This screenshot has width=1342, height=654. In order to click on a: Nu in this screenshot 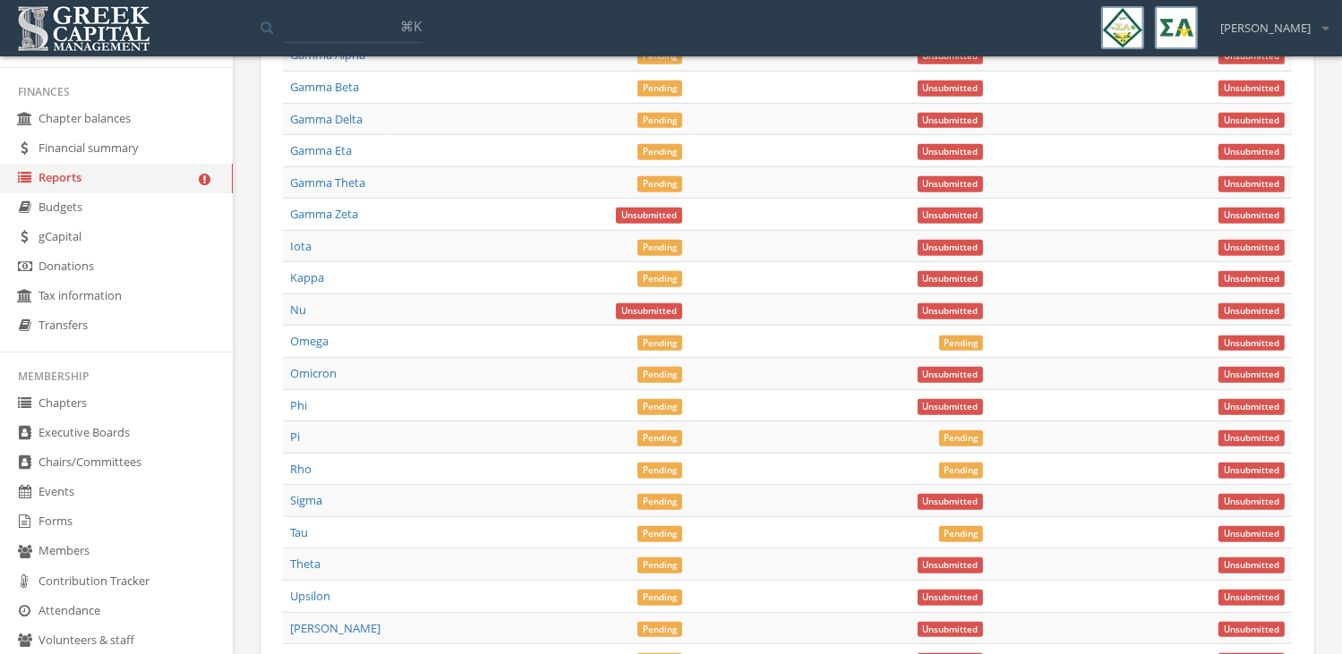, I will do `click(298, 310)`.